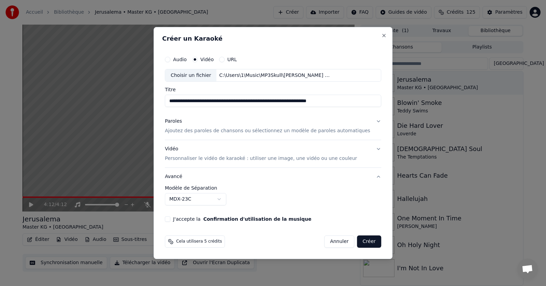 Image resolution: width=546 pixels, height=286 pixels. I want to click on span: Cela utilisera 5 crédits, so click(199, 241).